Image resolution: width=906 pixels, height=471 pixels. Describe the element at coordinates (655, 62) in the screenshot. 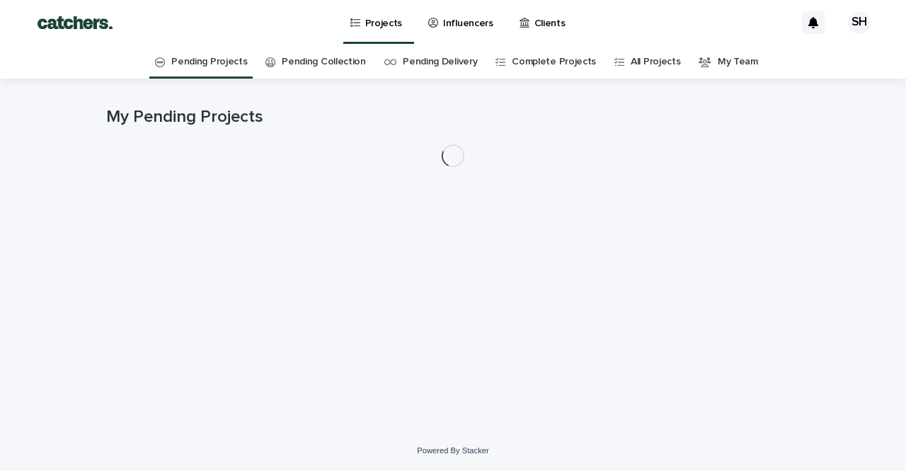

I see `a: All Projects` at that location.